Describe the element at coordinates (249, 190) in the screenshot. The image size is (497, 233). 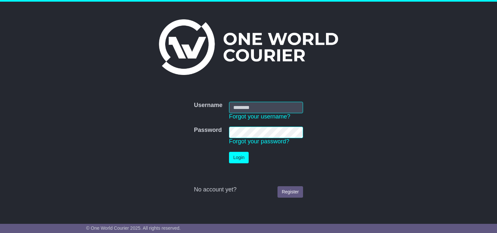
I see `div: No account yet?` at that location.